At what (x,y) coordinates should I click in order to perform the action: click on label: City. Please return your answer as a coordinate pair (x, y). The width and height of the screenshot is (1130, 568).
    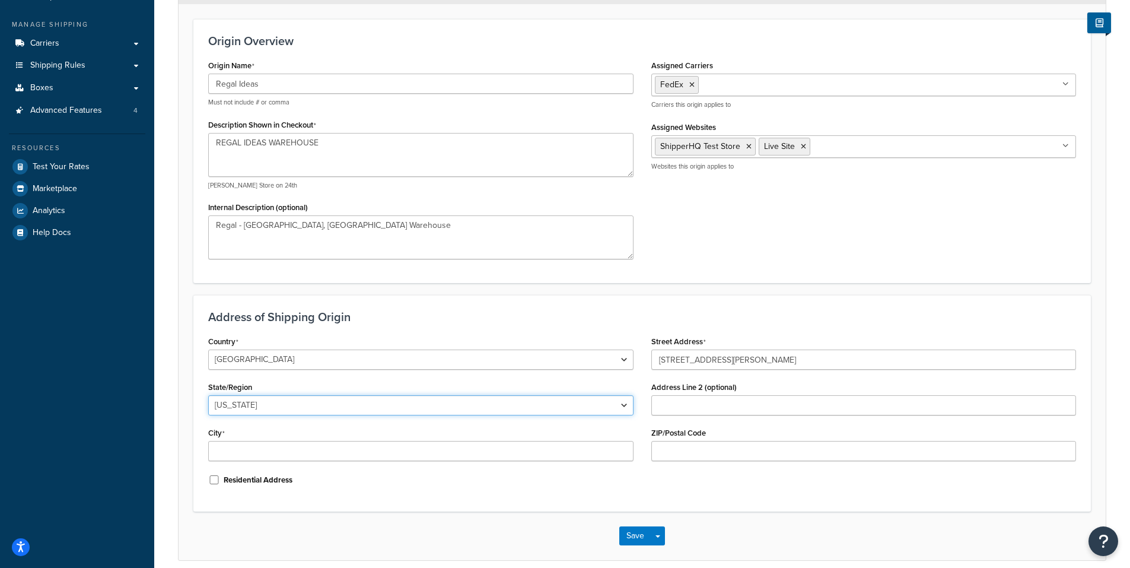
    Looking at the image, I should click on (216, 433).